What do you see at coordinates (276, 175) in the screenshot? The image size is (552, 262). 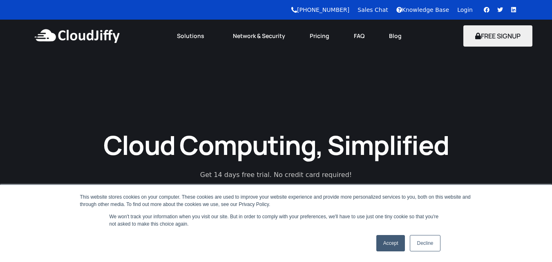 I see `p: Get 14 days free trial. No credit card required!` at bounding box center [276, 175].